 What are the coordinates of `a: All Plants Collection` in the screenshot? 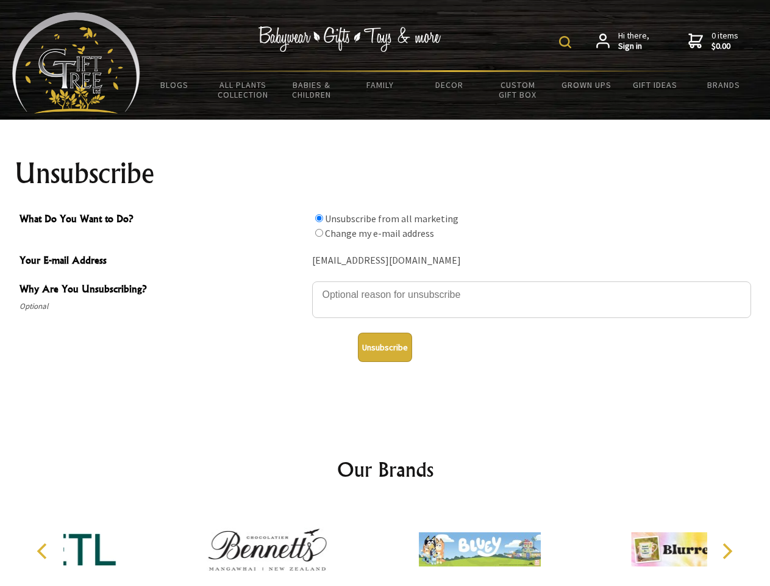 It's located at (243, 90).